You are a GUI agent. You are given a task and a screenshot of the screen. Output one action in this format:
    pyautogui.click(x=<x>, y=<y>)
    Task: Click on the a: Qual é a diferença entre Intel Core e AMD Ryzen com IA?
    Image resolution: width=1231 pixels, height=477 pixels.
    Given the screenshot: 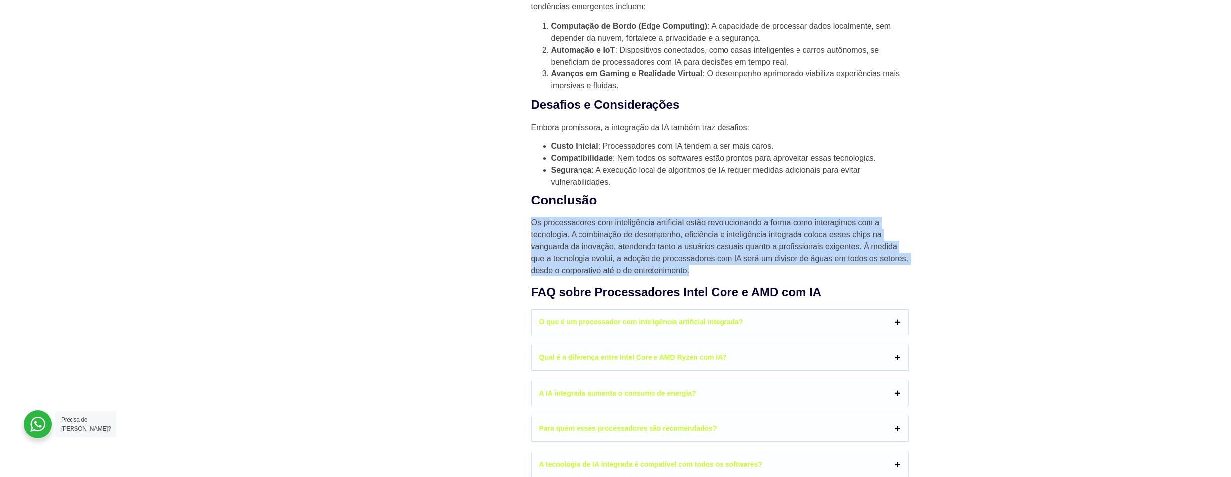 What is the action you would take?
    pyautogui.click(x=720, y=358)
    